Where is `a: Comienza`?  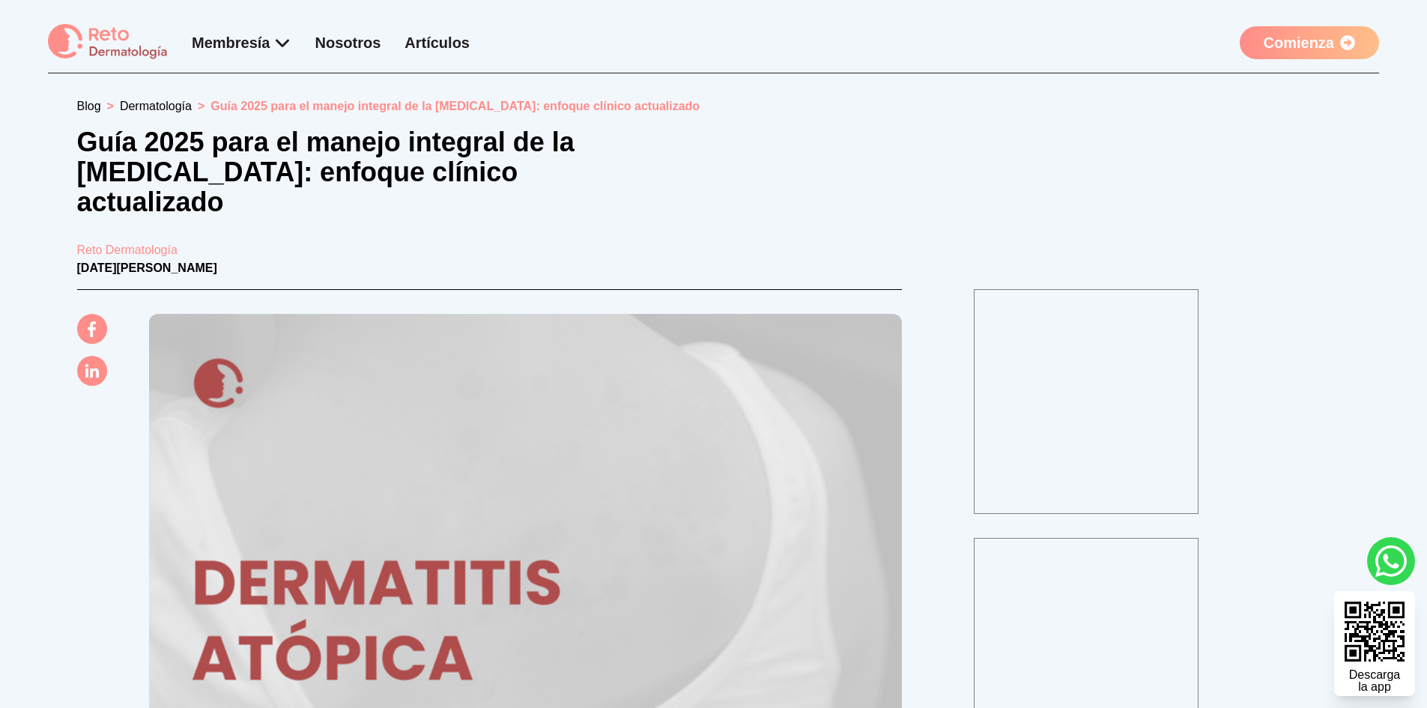 a: Comienza is located at coordinates (1309, 43).